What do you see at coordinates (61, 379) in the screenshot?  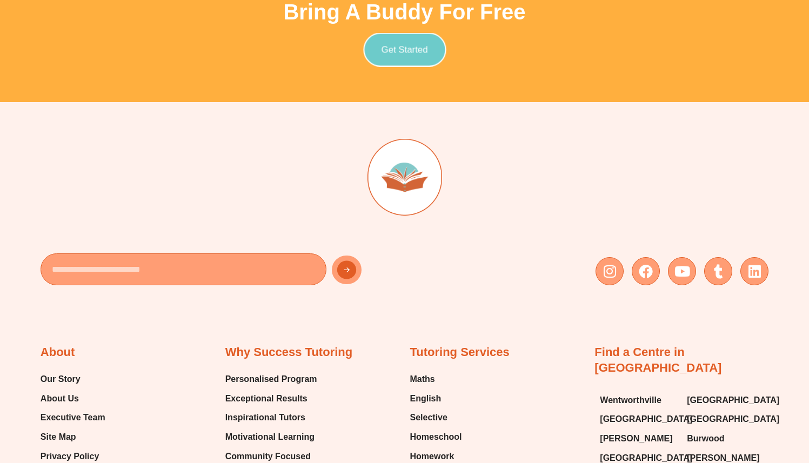 I see `span: Our Story` at bounding box center [61, 379].